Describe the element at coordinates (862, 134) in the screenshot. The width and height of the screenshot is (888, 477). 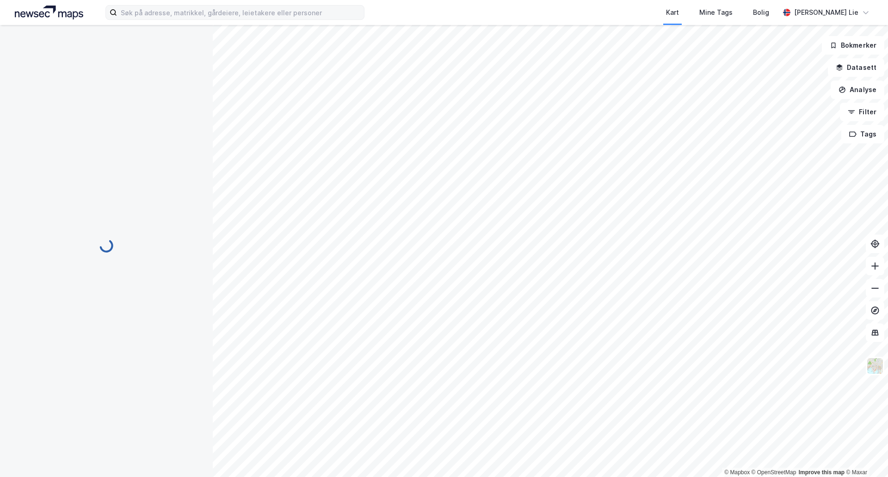
I see `button: Tags` at that location.